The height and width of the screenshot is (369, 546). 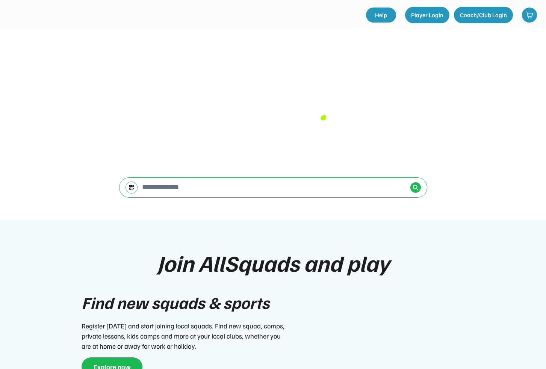 What do you see at coordinates (427, 15) in the screenshot?
I see `button: Player Login` at bounding box center [427, 15].